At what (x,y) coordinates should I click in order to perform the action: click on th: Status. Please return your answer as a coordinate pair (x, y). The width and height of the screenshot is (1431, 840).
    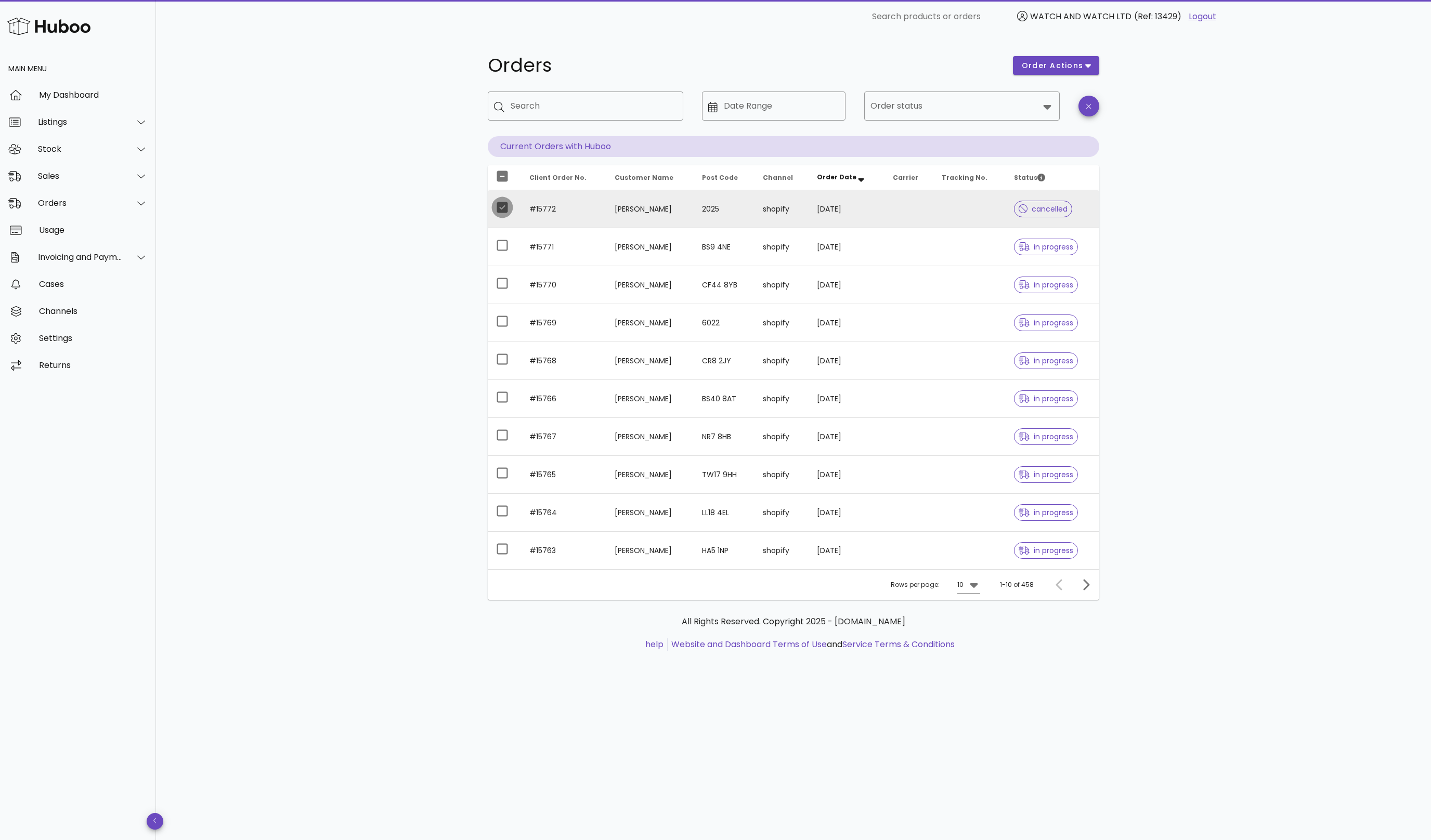
    Looking at the image, I should click on (1052, 177).